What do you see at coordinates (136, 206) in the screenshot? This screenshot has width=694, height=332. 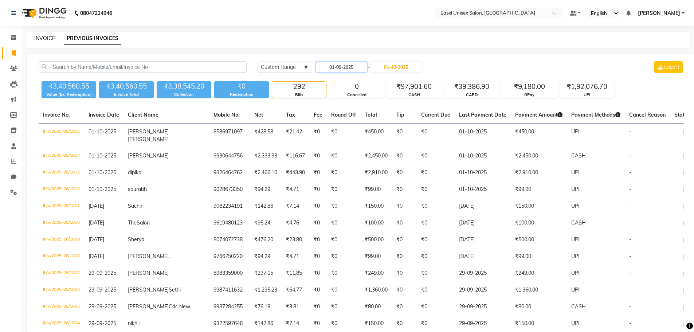 I see `span: Sachin` at bounding box center [136, 206].